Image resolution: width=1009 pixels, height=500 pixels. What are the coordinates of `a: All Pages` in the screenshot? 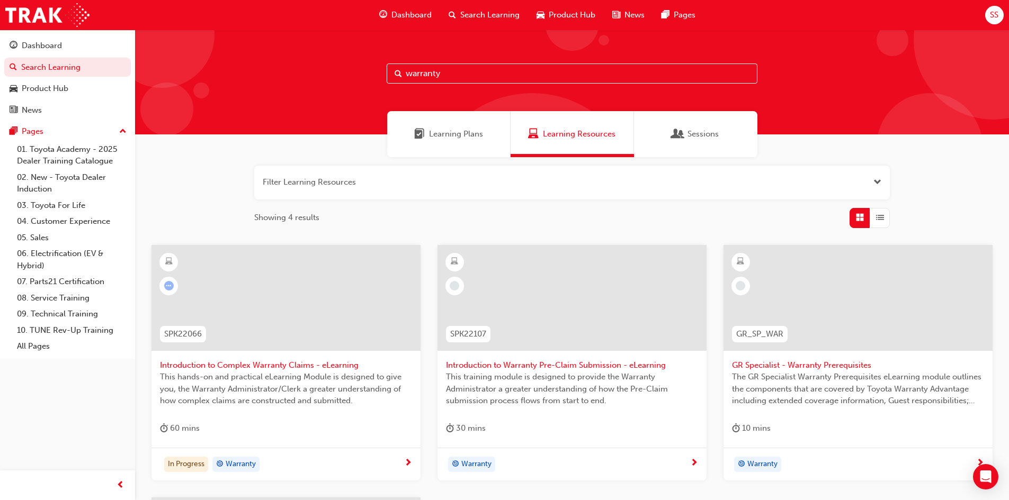 It's located at (71, 346).